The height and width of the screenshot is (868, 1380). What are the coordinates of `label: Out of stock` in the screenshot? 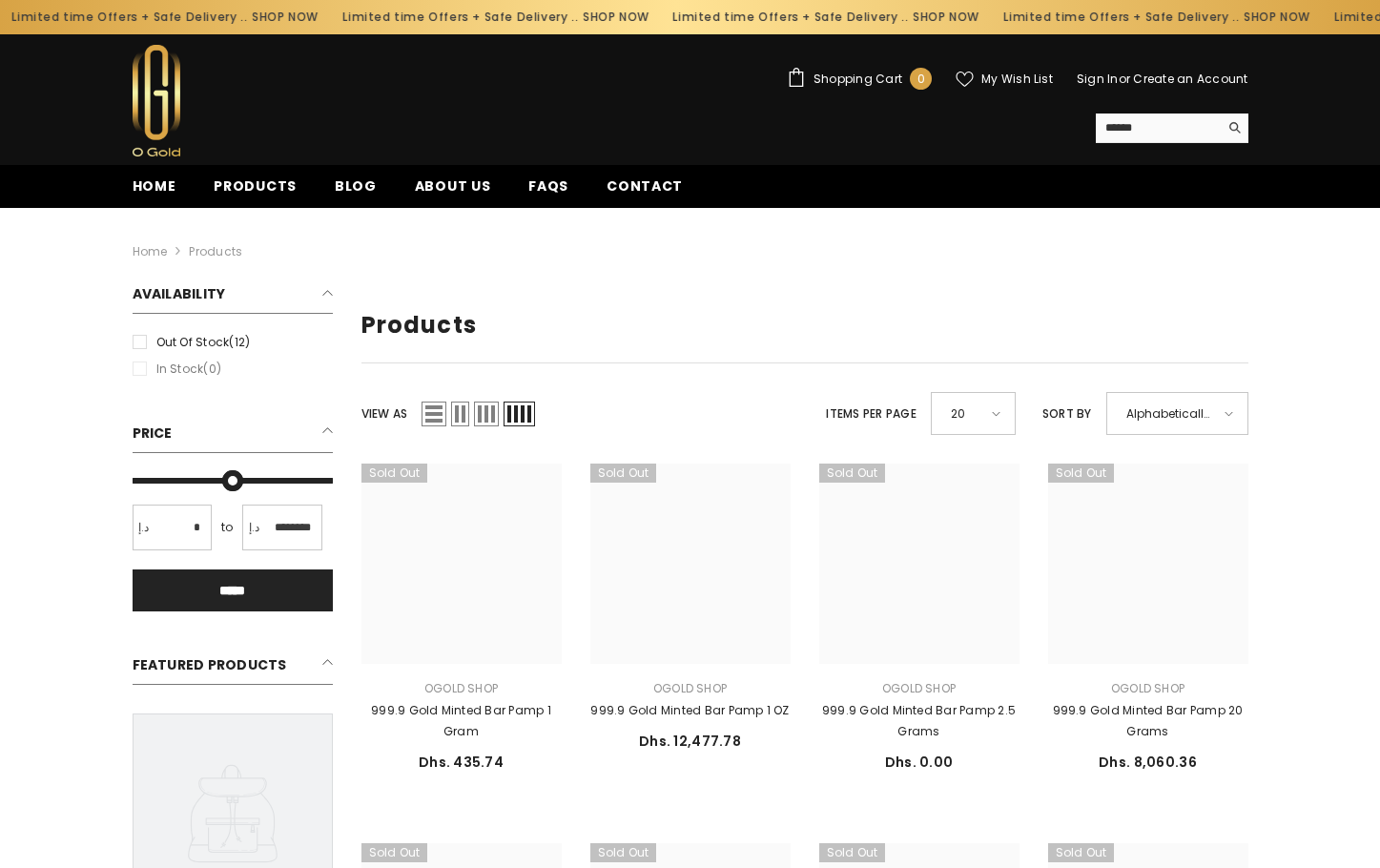 It's located at (233, 343).